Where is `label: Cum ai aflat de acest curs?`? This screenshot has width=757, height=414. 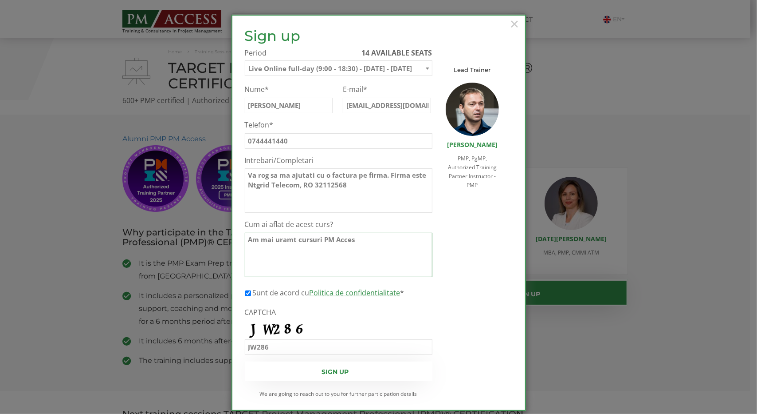
label: Cum ai aflat de acest curs? is located at coordinates (339, 224).